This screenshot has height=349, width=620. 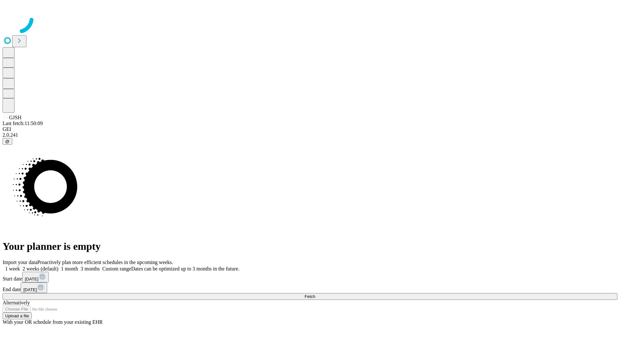 What do you see at coordinates (310, 277) in the screenshot?
I see `div: Start date` at bounding box center [310, 277].